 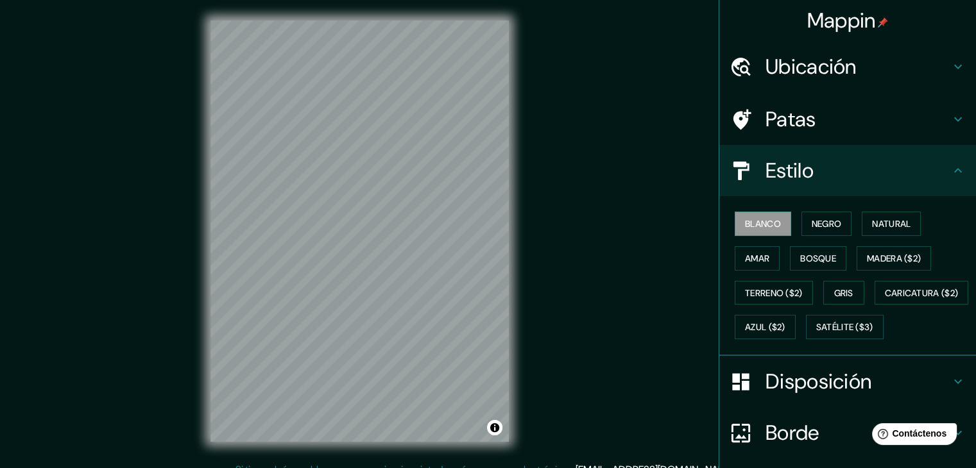 I want to click on font: Terreno ($2), so click(x=774, y=293).